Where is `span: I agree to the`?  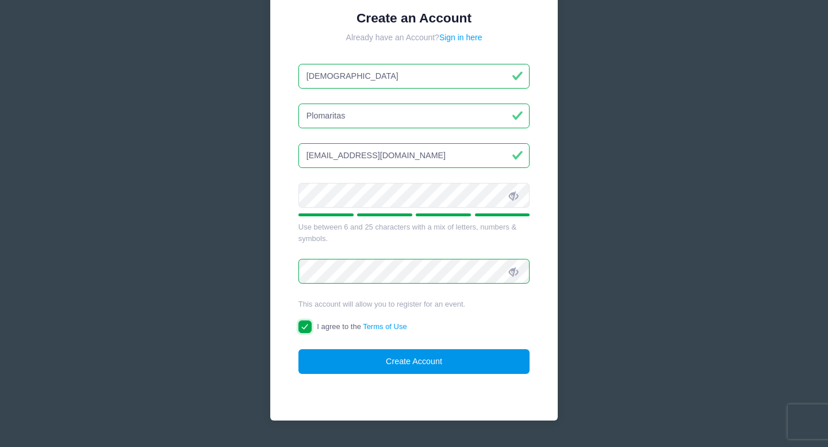 span: I agree to the is located at coordinates (362, 326).